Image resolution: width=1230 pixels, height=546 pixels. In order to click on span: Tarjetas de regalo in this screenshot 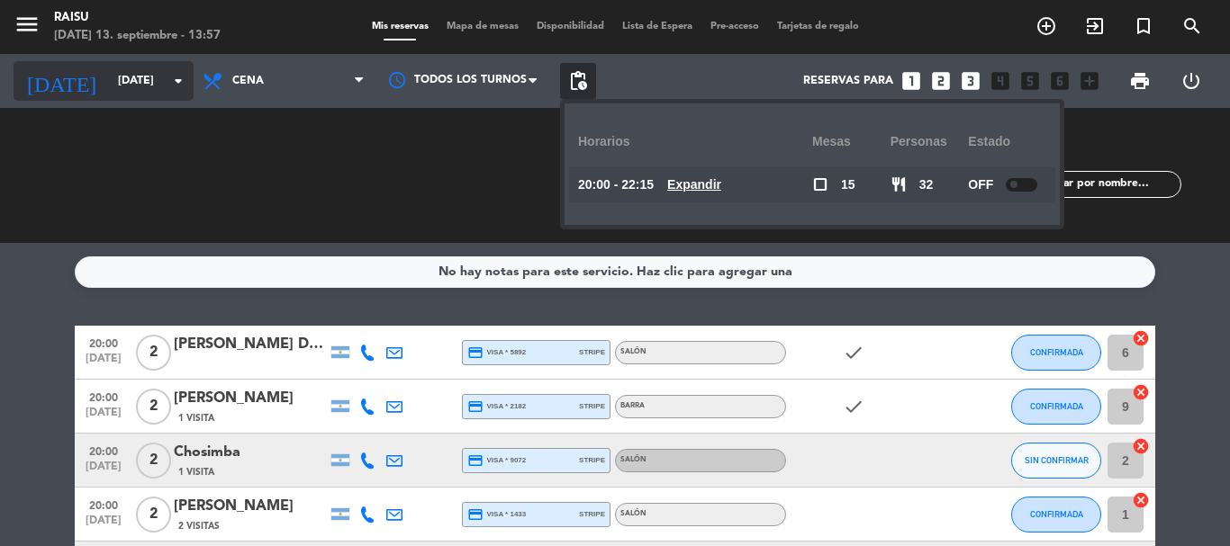, I will do `click(817, 26)`.